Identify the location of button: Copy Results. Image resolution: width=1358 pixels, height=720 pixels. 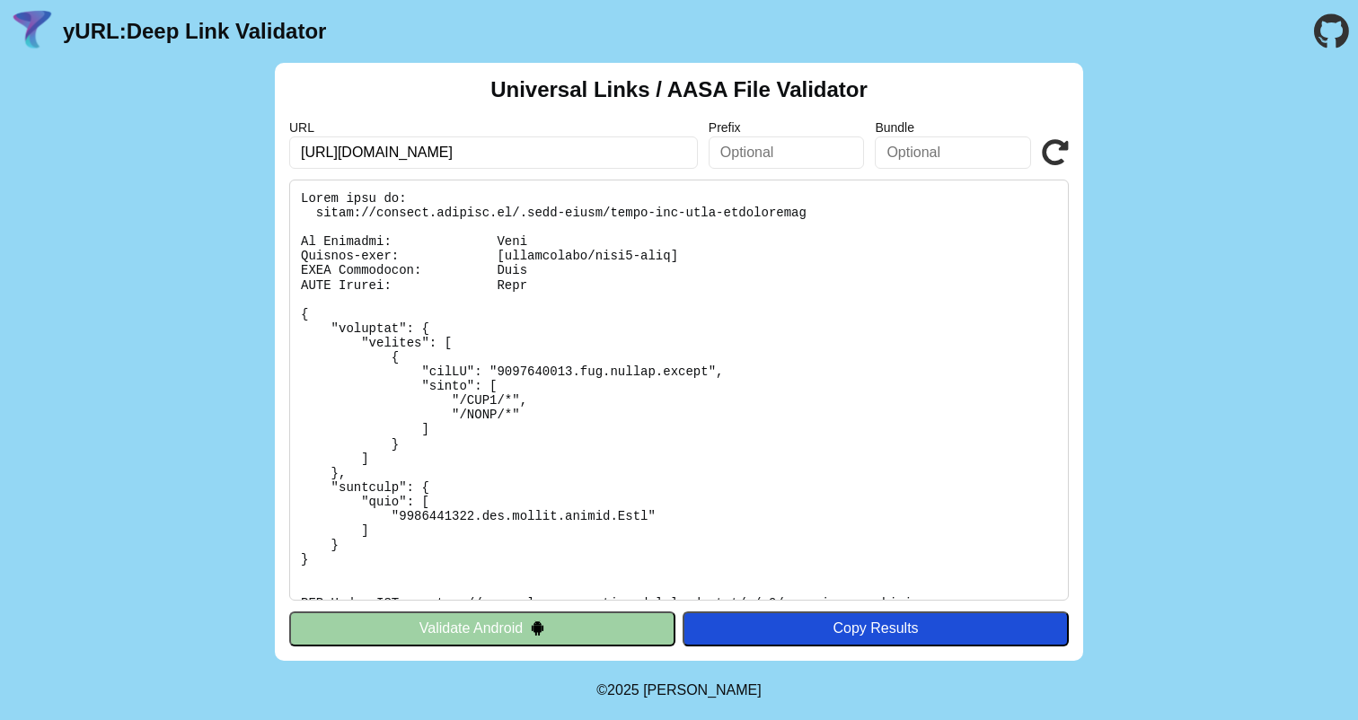
(876, 629).